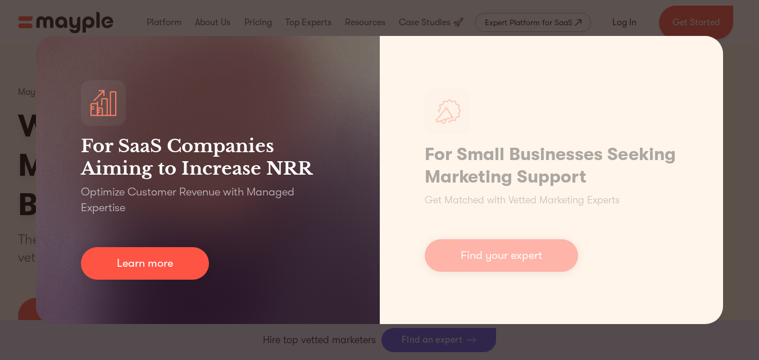 This screenshot has width=759, height=360. I want to click on h3: For SaaS Companies Aiming to Increase NRR, so click(208, 157).